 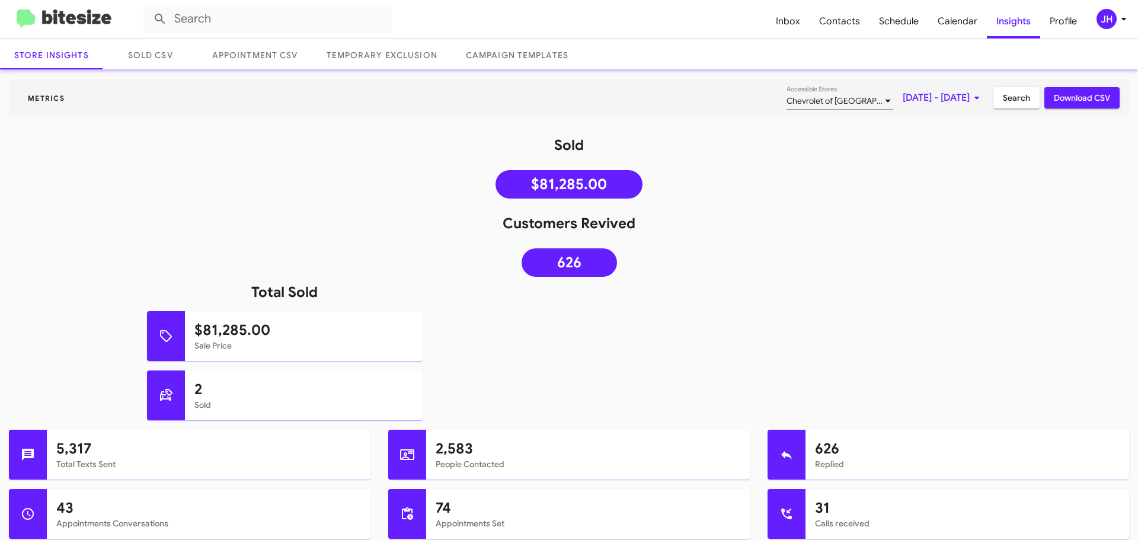 What do you see at coordinates (1107, 19) in the screenshot?
I see `div: JH` at bounding box center [1107, 19].